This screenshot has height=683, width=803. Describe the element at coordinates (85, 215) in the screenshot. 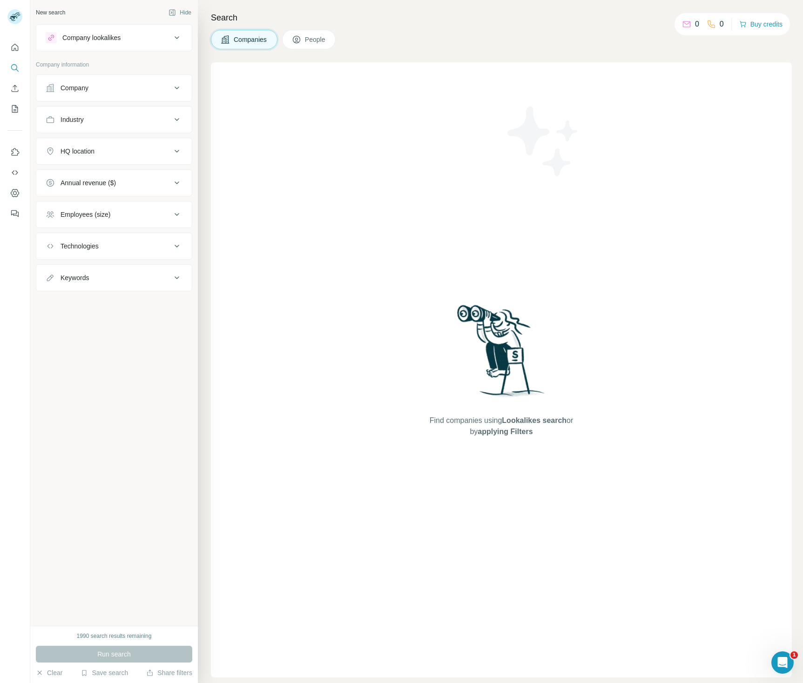

I see `div: Employees (size)` at that location.